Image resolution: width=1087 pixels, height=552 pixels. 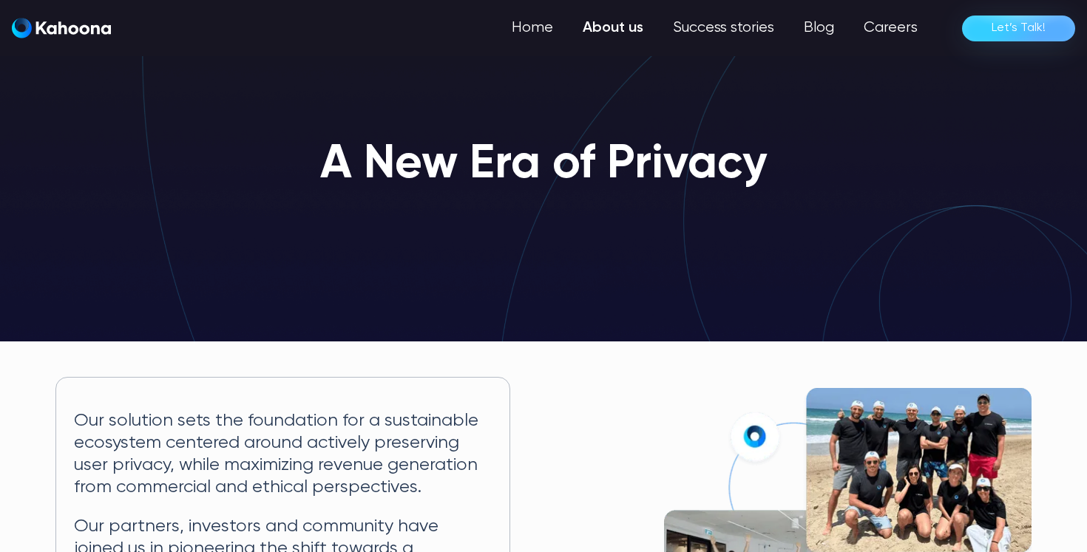 What do you see at coordinates (283, 454) in the screenshot?
I see `p: Our solution sets the foundation for a sustainable ecosystem centered around actively preserving ...` at bounding box center [283, 454].